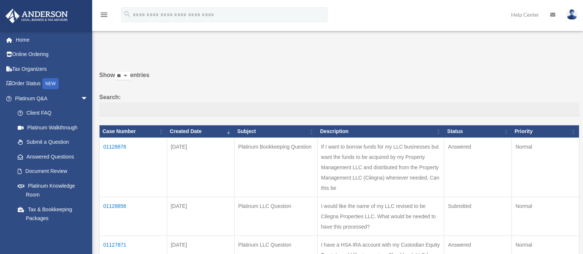 The width and height of the screenshot is (583, 254). Describe the element at coordinates (52, 84) in the screenshot. I see `a: Order StatusNEW` at that location.